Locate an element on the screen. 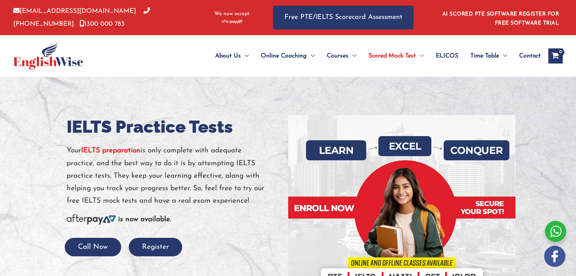 The height and width of the screenshot is (276, 576). a: About UsMenu Toggle is located at coordinates (232, 56).